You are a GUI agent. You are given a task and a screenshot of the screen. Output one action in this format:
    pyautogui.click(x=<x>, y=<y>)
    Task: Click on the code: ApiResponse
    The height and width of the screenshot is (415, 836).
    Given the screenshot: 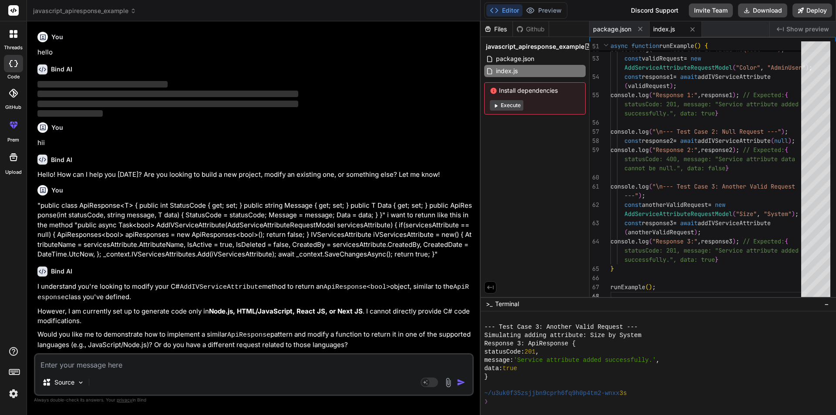 What is the action you would take?
    pyautogui.click(x=249, y=335)
    